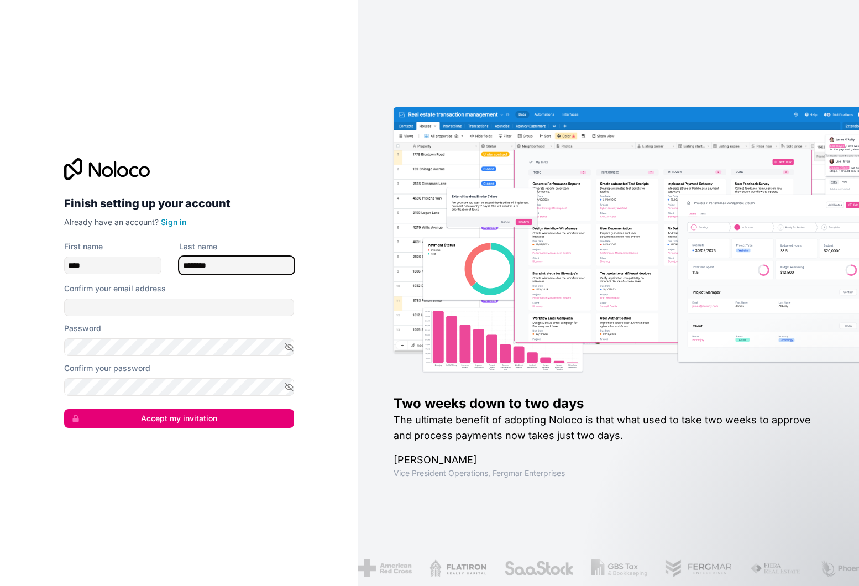 The height and width of the screenshot is (586, 859). What do you see at coordinates (179, 418) in the screenshot?
I see `button: Accept my invitation` at bounding box center [179, 418].